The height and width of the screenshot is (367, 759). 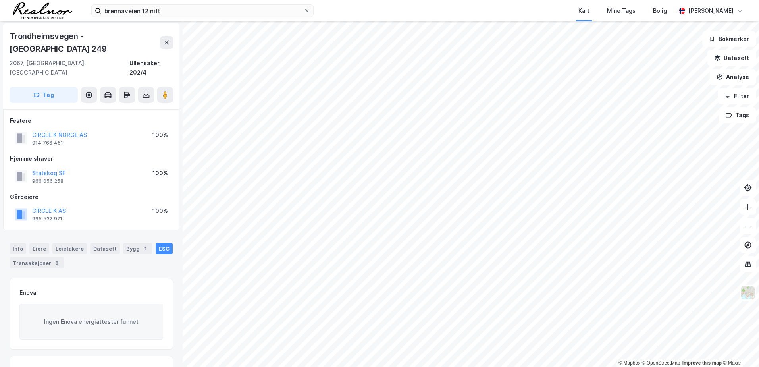 I want to click on div: Datasett, so click(x=105, y=248).